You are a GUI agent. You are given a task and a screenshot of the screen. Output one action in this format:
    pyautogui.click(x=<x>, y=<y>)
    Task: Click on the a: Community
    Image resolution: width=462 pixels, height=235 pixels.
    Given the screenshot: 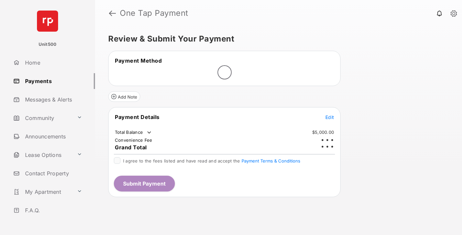 What is the action you would take?
    pyautogui.click(x=42, y=118)
    